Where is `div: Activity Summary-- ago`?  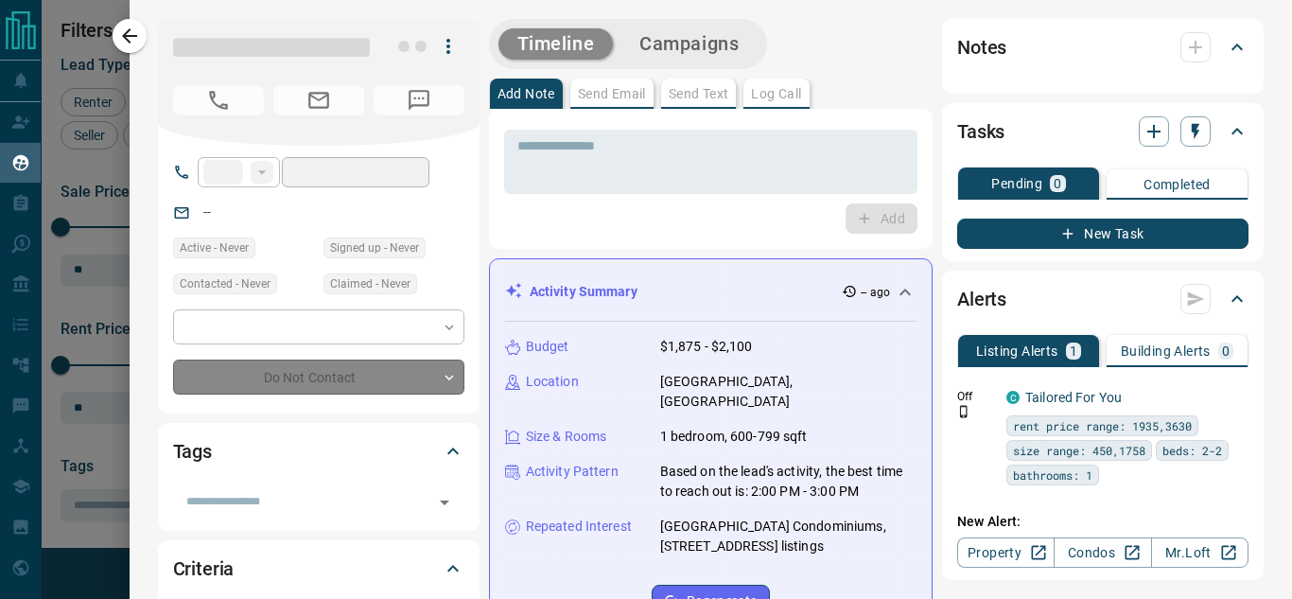 div: Activity Summary-- ago is located at coordinates (710, 291).